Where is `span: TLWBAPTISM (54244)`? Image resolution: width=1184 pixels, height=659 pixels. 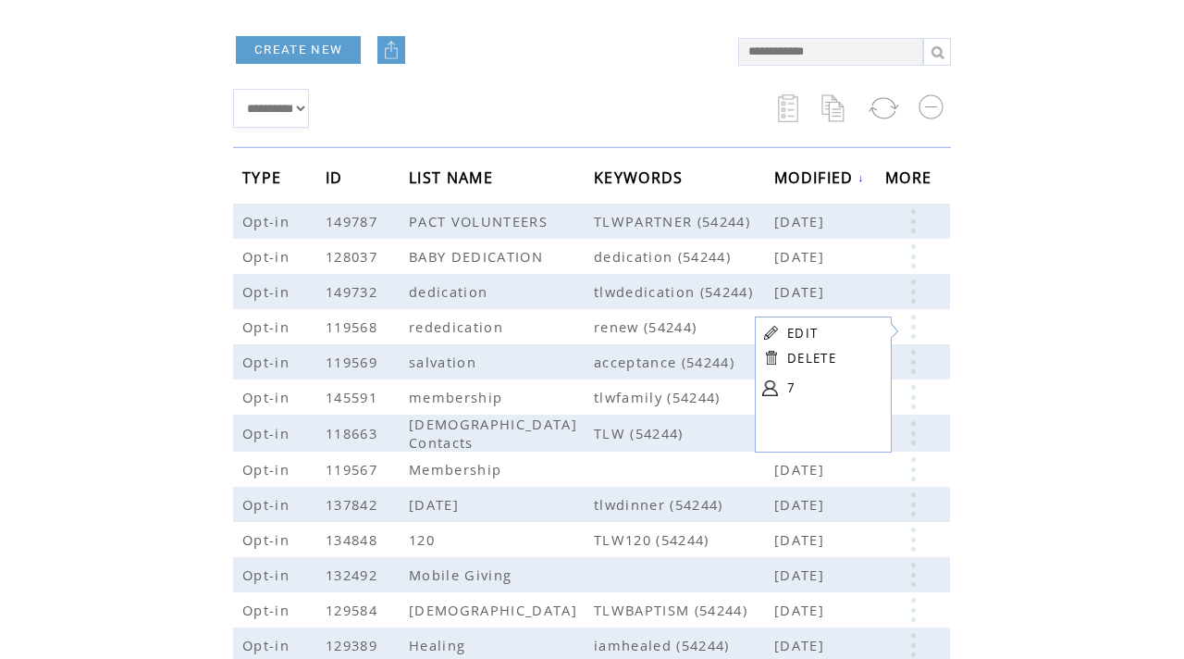 span: TLWBAPTISM (54244) is located at coordinates (683, 609).